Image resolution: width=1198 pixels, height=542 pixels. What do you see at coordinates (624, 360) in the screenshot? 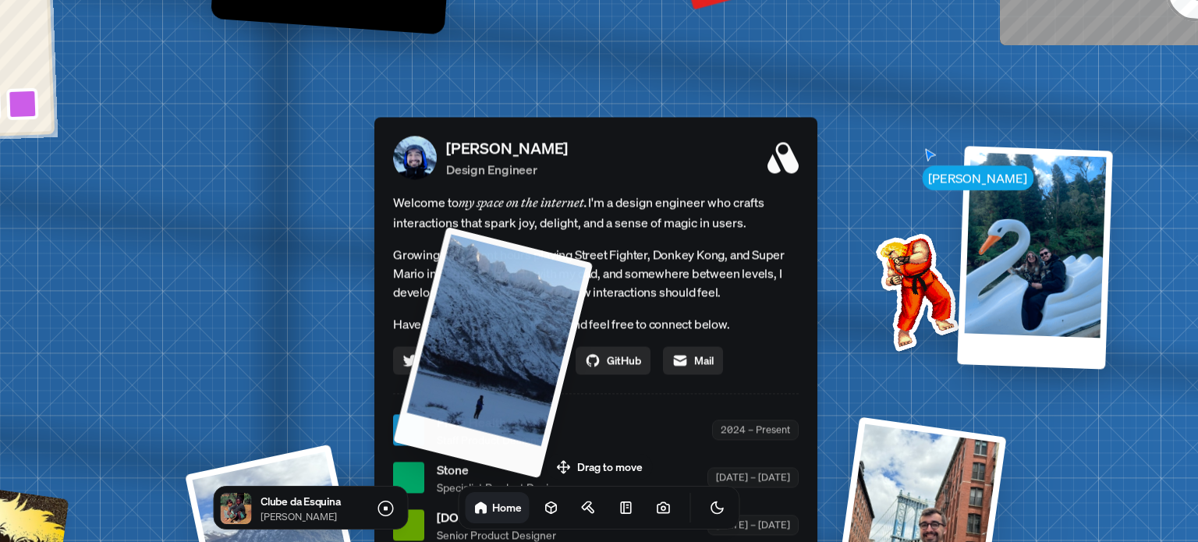
I see `span: GitHub` at bounding box center [624, 360].